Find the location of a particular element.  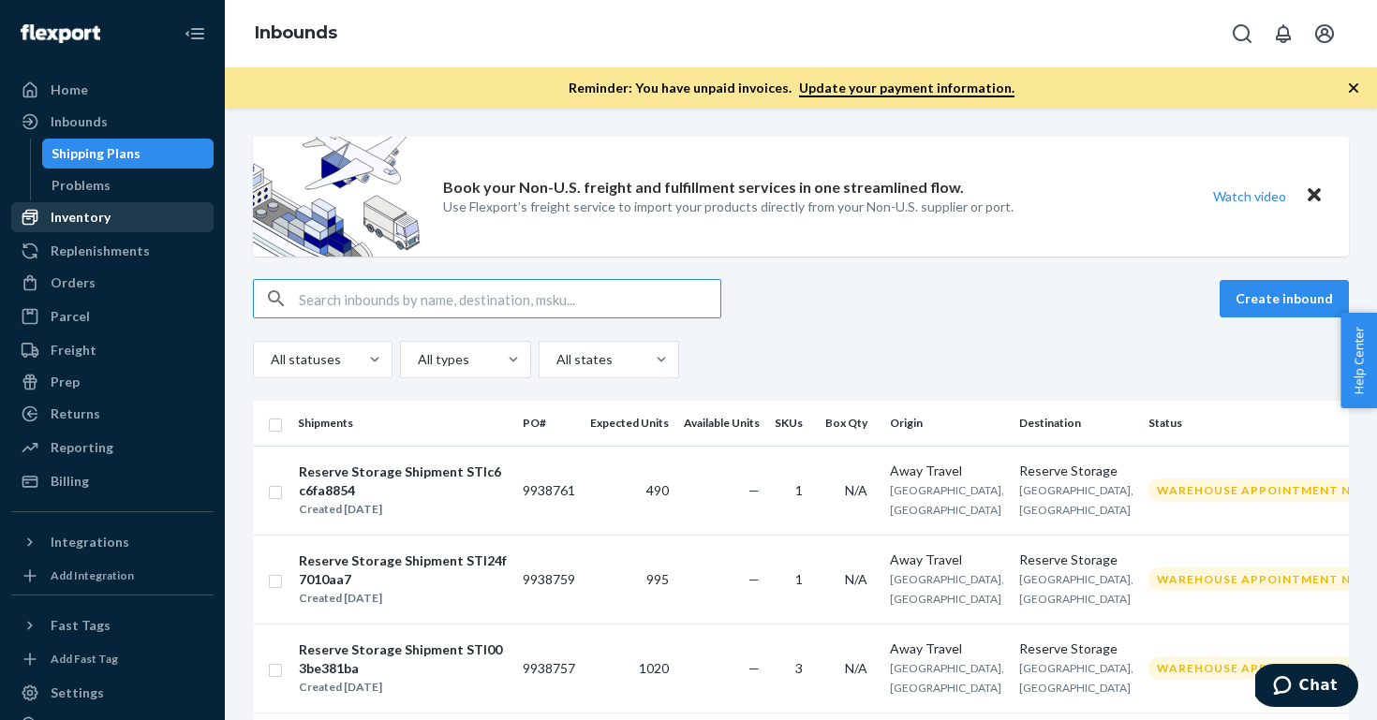

a: Update your payment information. is located at coordinates (907, 88).